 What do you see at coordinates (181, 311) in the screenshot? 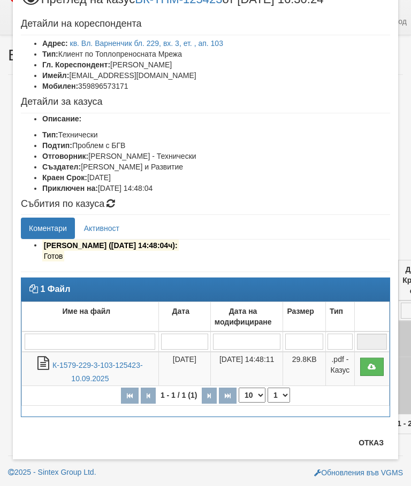
I see `b: Дата` at bounding box center [181, 311].